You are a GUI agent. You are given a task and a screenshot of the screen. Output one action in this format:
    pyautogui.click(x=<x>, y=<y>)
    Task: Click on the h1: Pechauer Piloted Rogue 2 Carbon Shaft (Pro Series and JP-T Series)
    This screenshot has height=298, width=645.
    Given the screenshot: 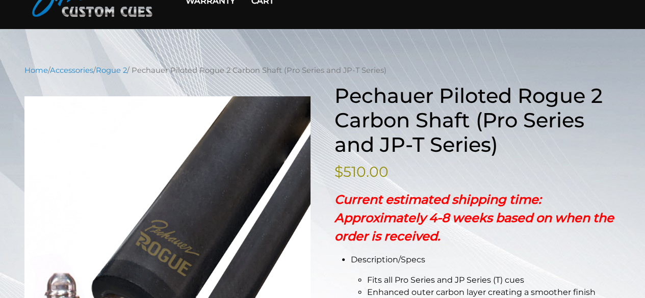 What is the action you would take?
    pyautogui.click(x=477, y=120)
    